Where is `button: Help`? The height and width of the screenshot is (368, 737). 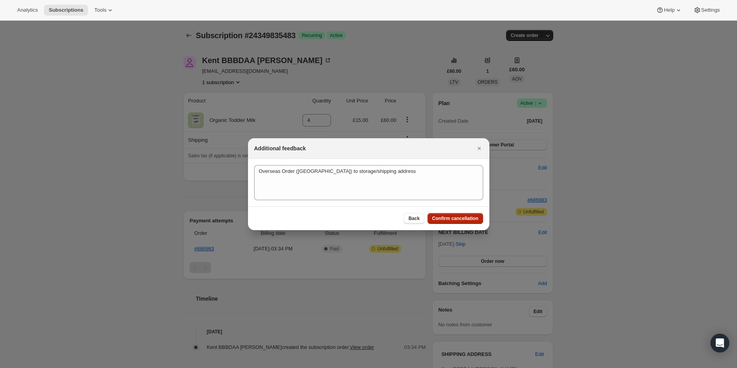
button: Help is located at coordinates (669, 10).